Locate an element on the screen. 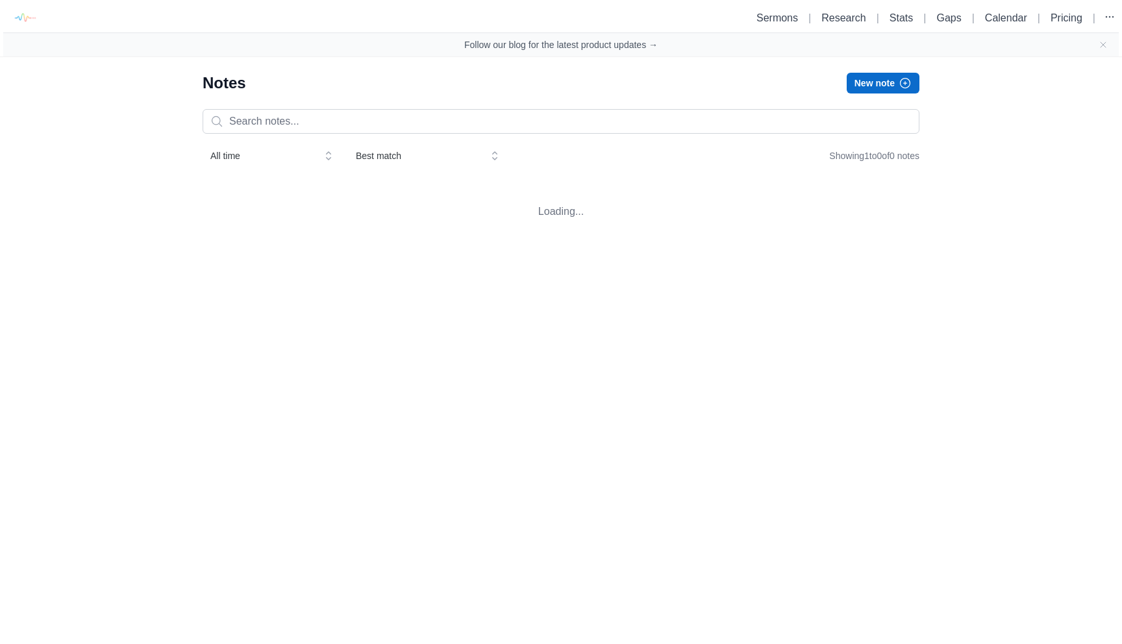 The width and height of the screenshot is (1122, 644). p: Loading... is located at coordinates (561, 212).